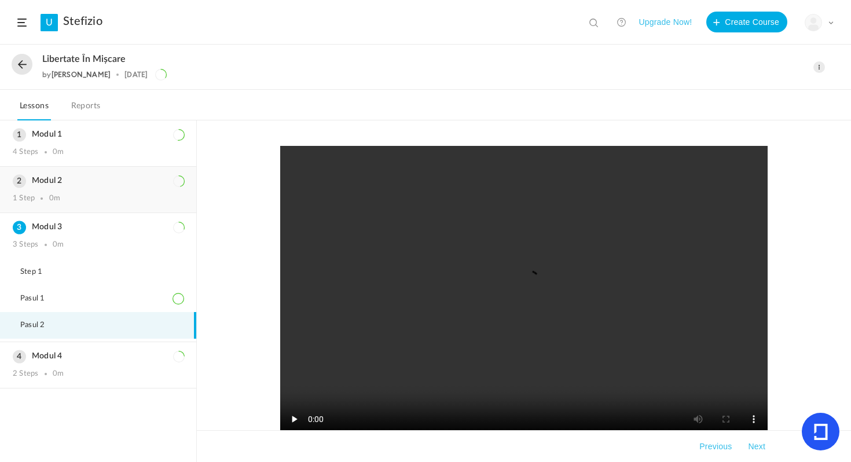 The height and width of the screenshot is (462, 851). Describe the element at coordinates (814, 23) in the screenshot. I see `img: user-image.png` at that location.